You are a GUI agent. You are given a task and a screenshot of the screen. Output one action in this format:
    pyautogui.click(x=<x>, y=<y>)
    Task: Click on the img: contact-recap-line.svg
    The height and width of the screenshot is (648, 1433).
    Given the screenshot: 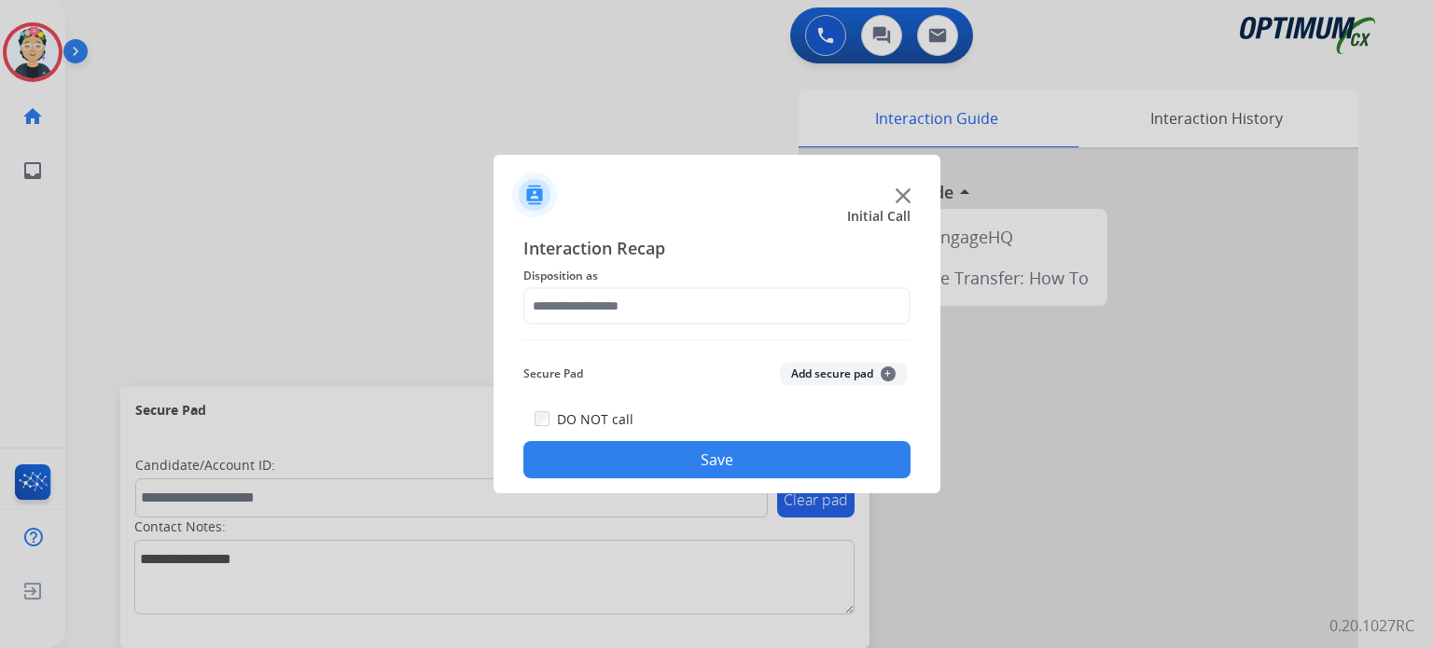 What is the action you would take?
    pyautogui.click(x=716, y=340)
    